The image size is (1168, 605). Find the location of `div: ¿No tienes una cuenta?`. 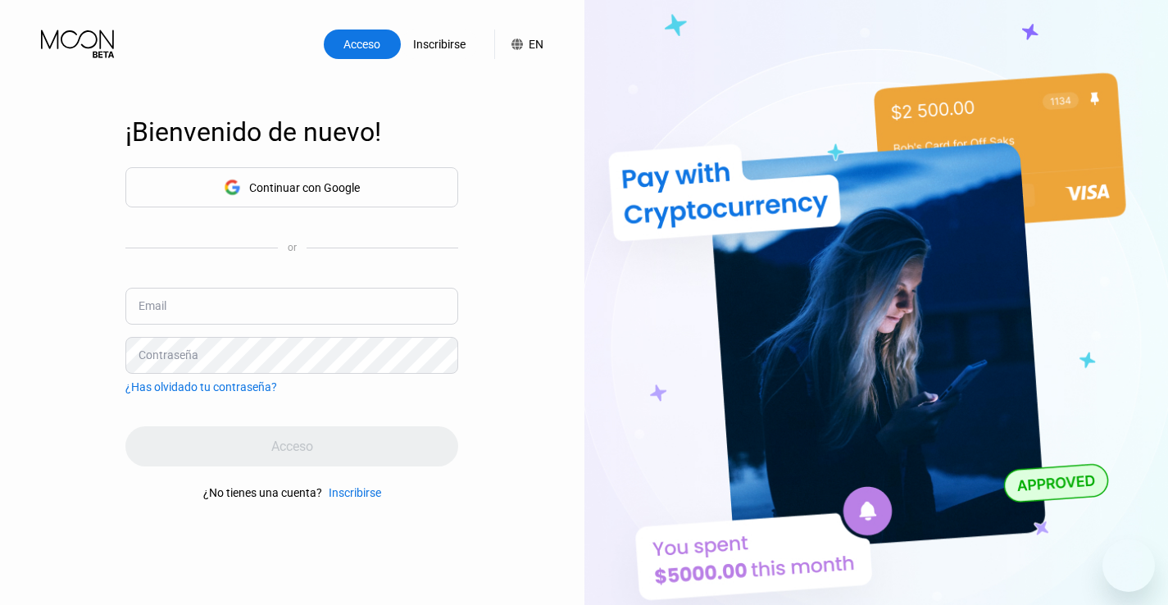

div: ¿No tienes una cuenta? is located at coordinates (262, 493).